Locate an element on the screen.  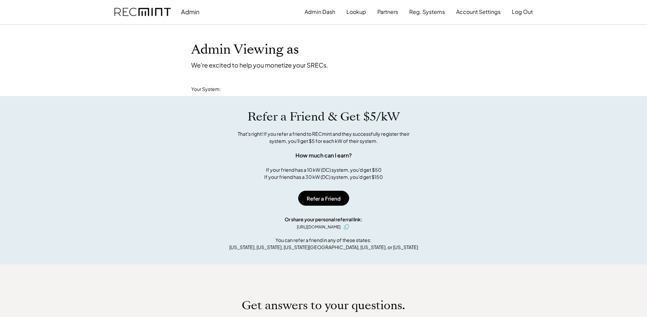
div: How much can I earn? is located at coordinates (324, 156).